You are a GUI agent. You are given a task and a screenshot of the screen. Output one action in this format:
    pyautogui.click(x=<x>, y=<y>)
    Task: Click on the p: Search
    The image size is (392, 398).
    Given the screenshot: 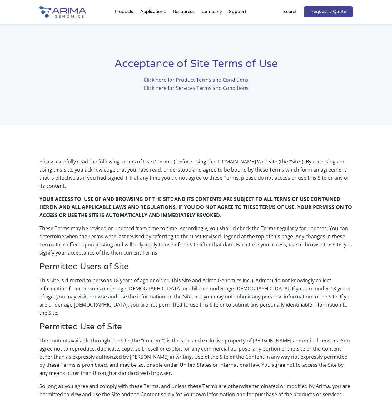 What is the action you would take?
    pyautogui.click(x=290, y=12)
    